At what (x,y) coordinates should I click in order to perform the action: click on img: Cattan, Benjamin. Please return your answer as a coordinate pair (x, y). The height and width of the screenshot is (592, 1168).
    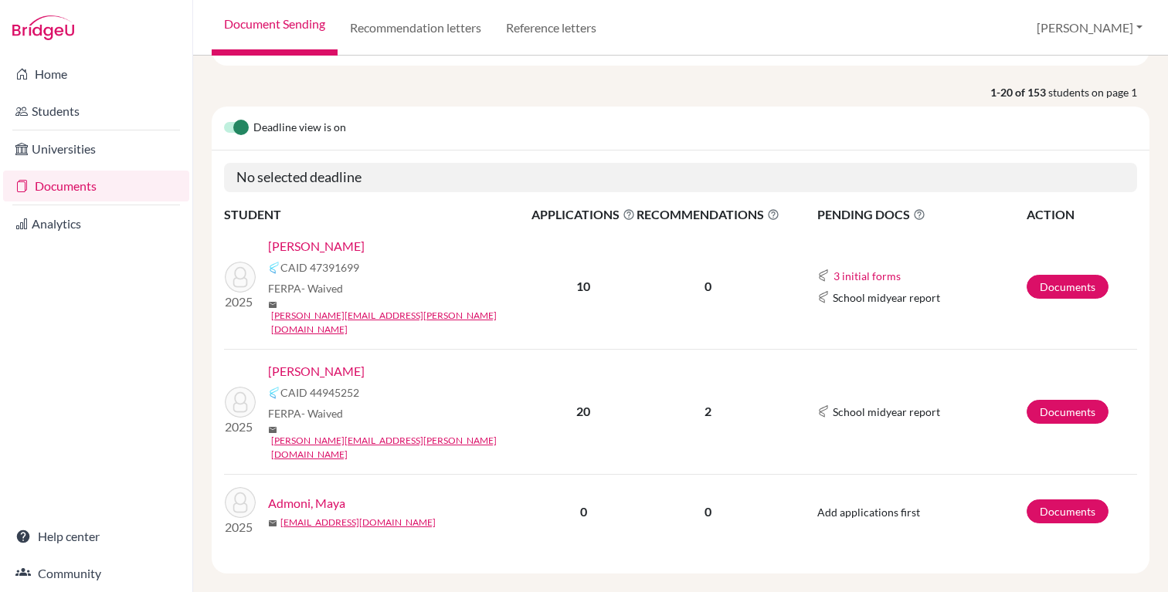
    Looking at the image, I should click on (240, 277).